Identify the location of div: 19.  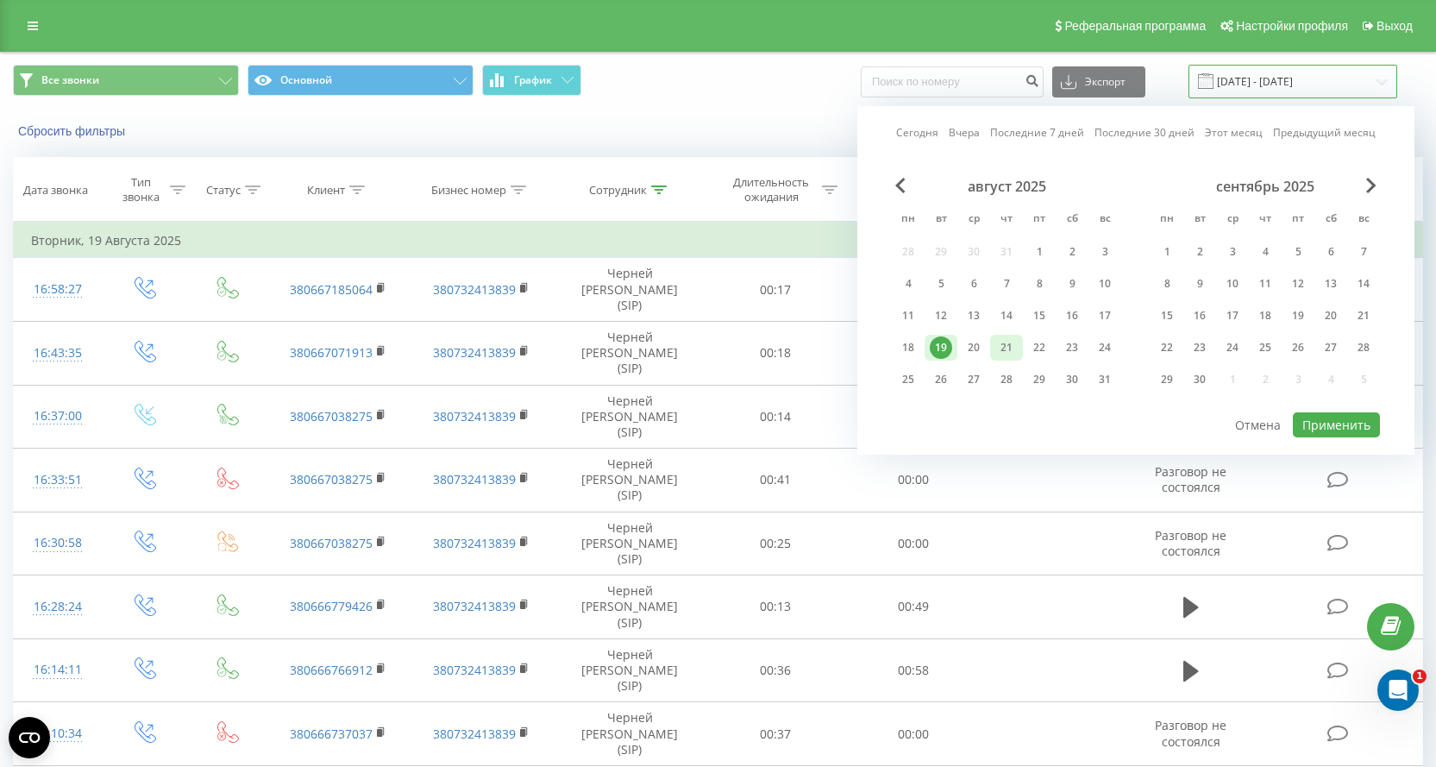
(1298, 316).